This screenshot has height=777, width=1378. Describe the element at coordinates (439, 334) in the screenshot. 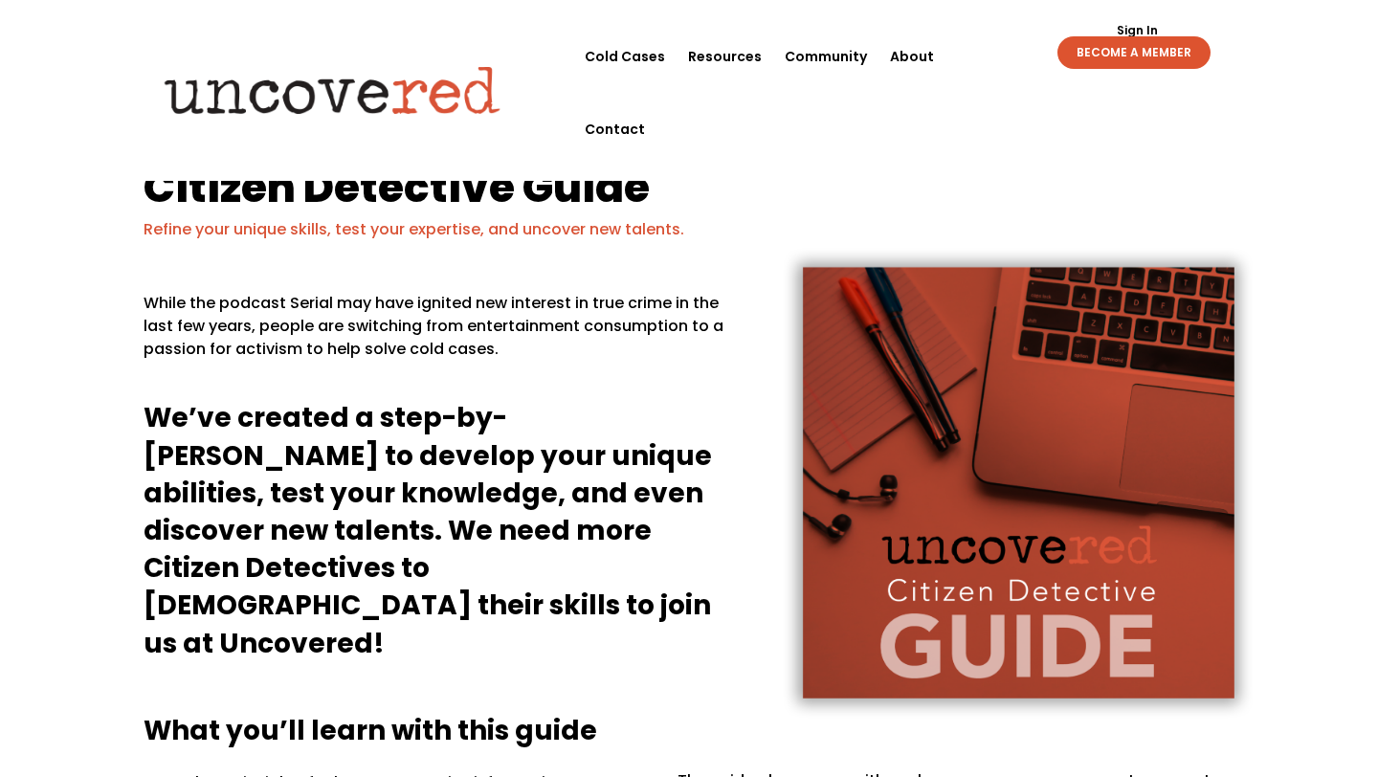

I see `p: While the podcast Serial may have ignited new interest in true crime in the last few years, peopl...` at that location.